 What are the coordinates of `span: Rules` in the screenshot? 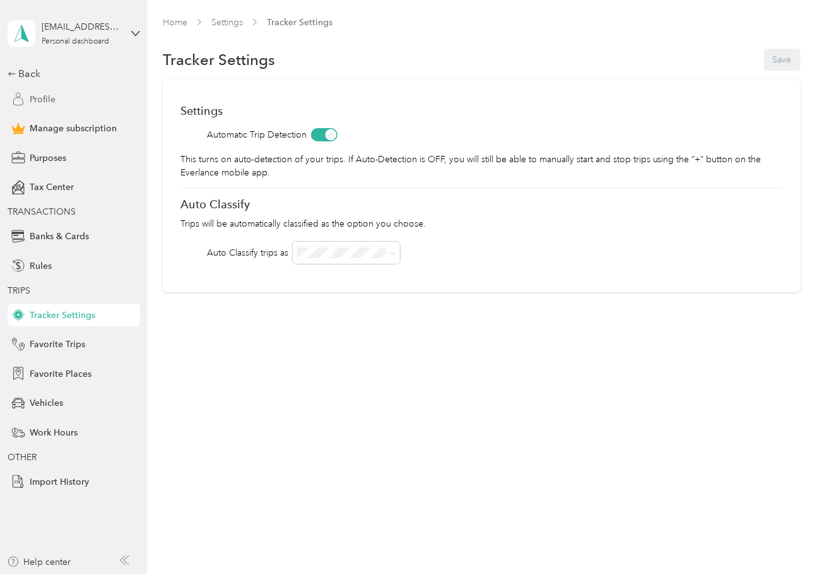 It's located at (40, 266).